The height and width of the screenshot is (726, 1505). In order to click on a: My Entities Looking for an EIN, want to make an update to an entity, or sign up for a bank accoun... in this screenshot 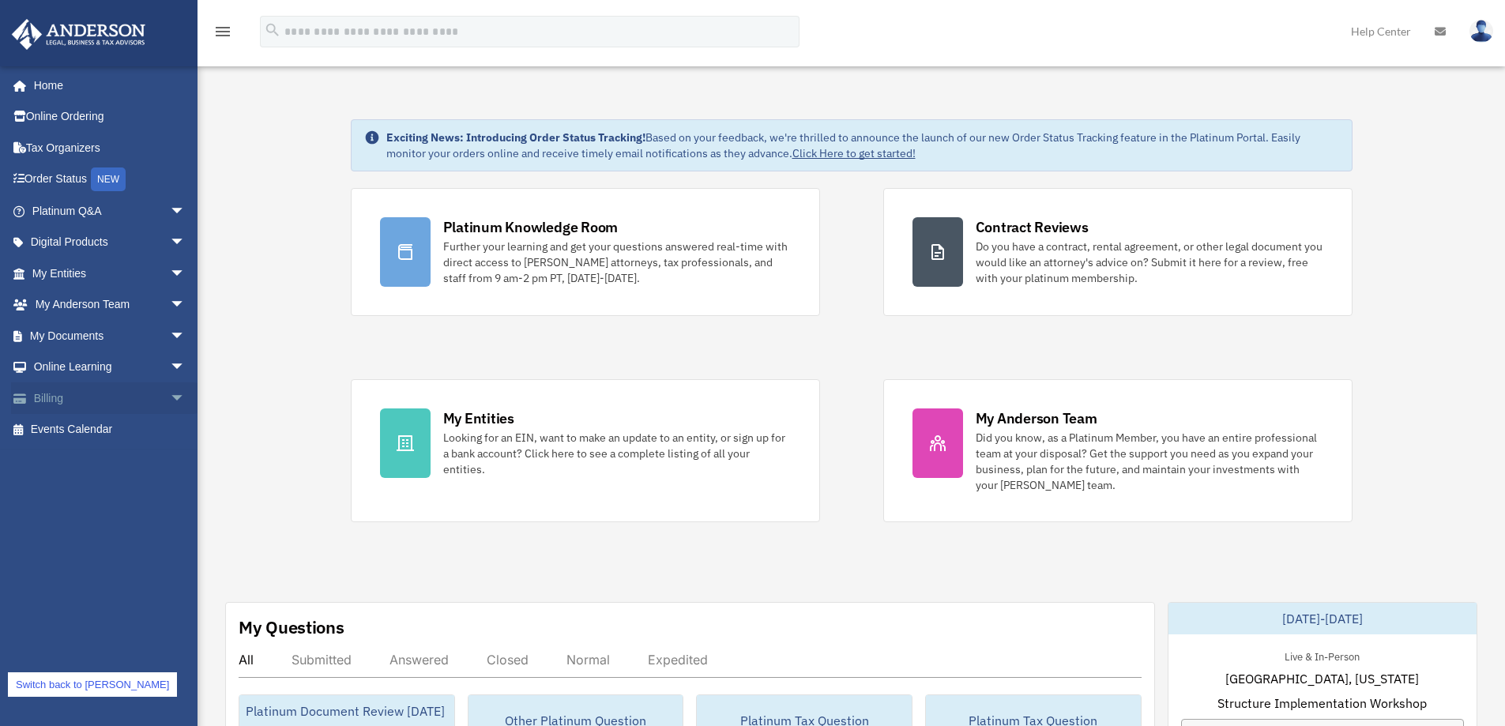, I will do `click(586, 450)`.